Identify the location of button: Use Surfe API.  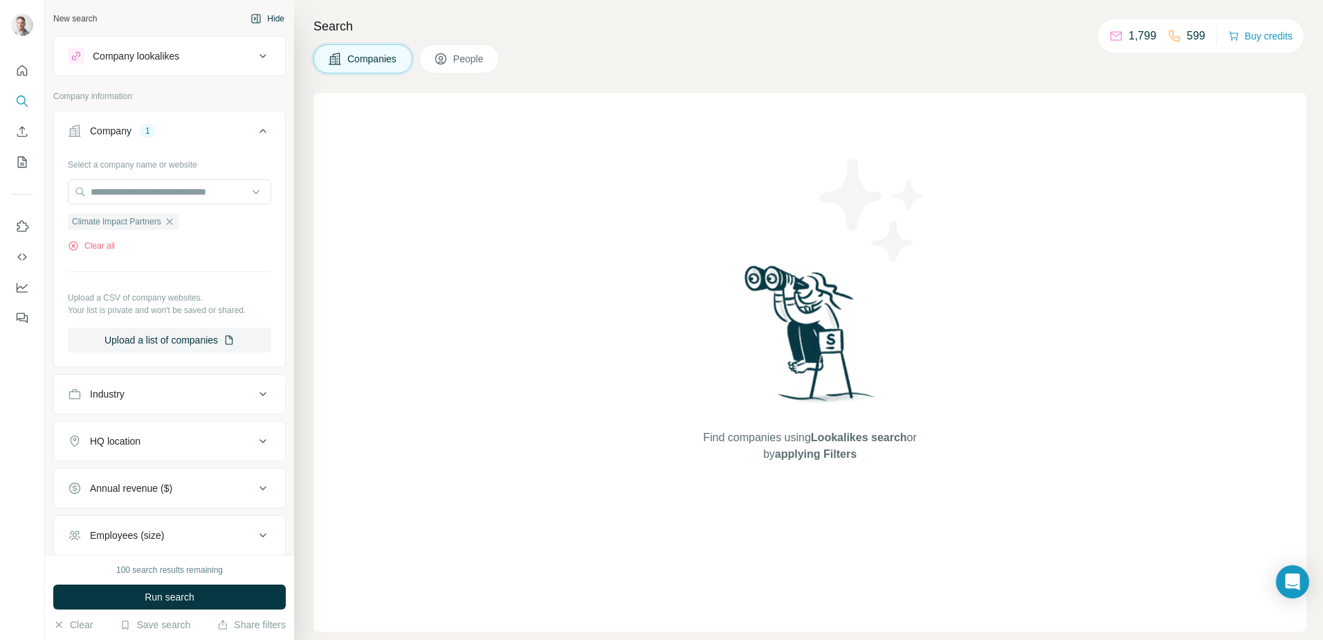
(22, 257).